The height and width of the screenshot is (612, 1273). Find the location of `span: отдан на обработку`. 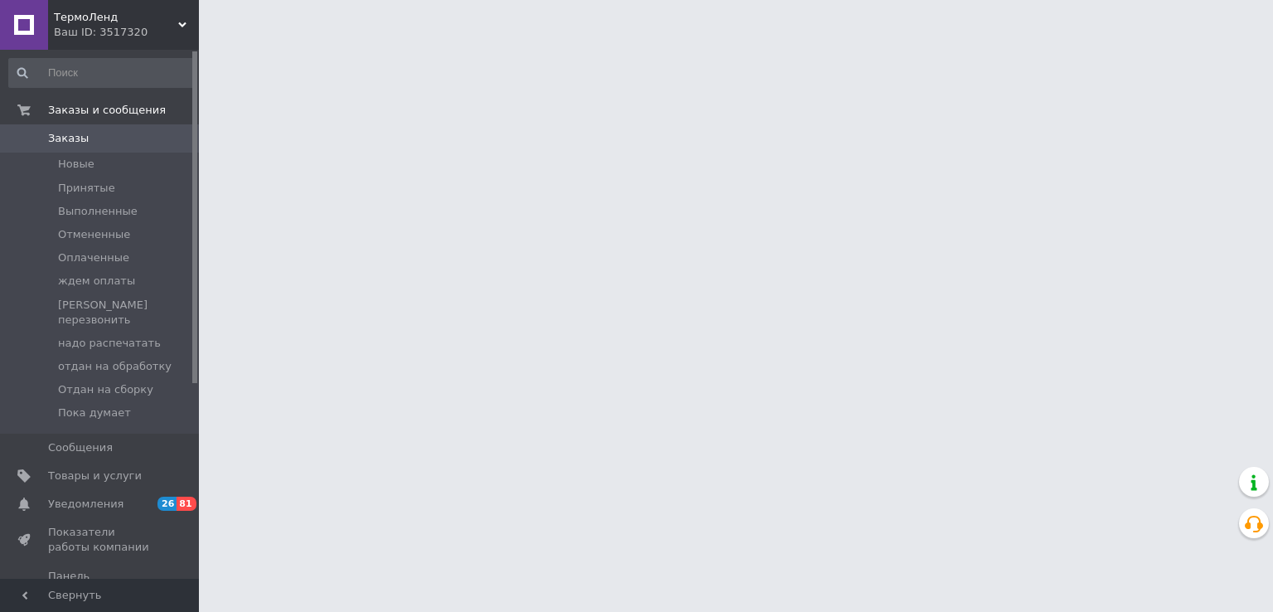

span: отдан на обработку is located at coordinates (114, 366).